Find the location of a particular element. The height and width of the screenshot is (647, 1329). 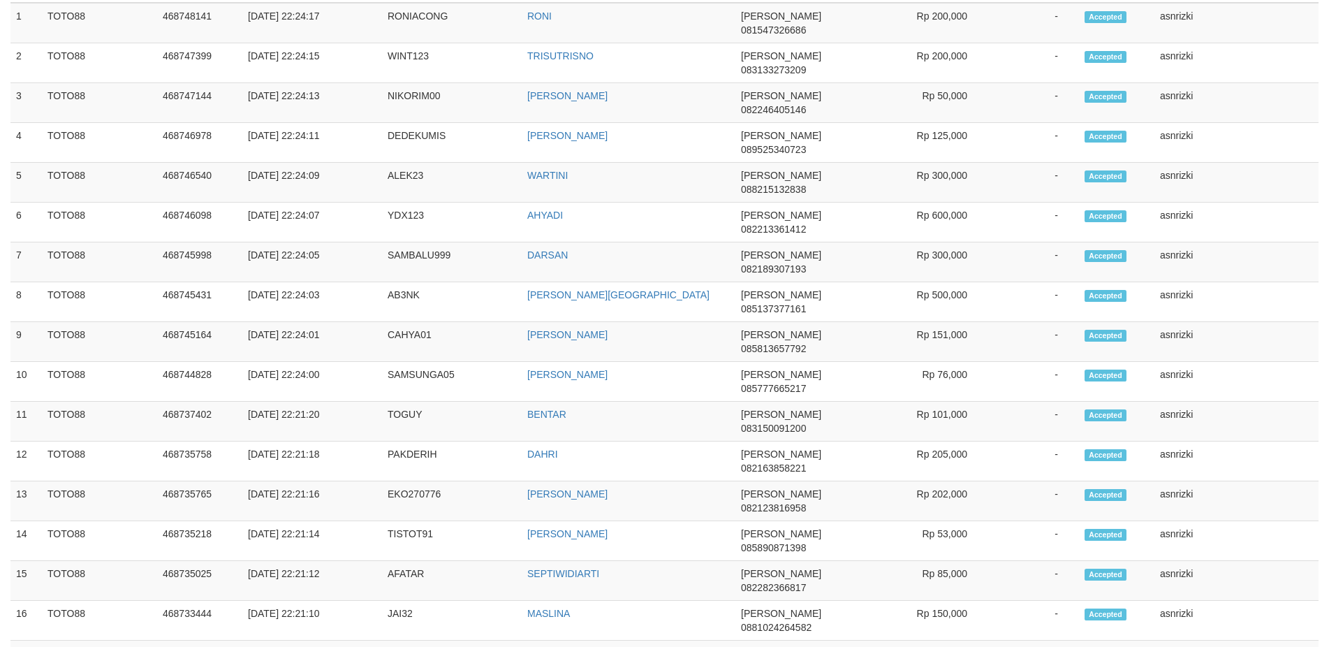

td: 5 is located at coordinates (26, 182).